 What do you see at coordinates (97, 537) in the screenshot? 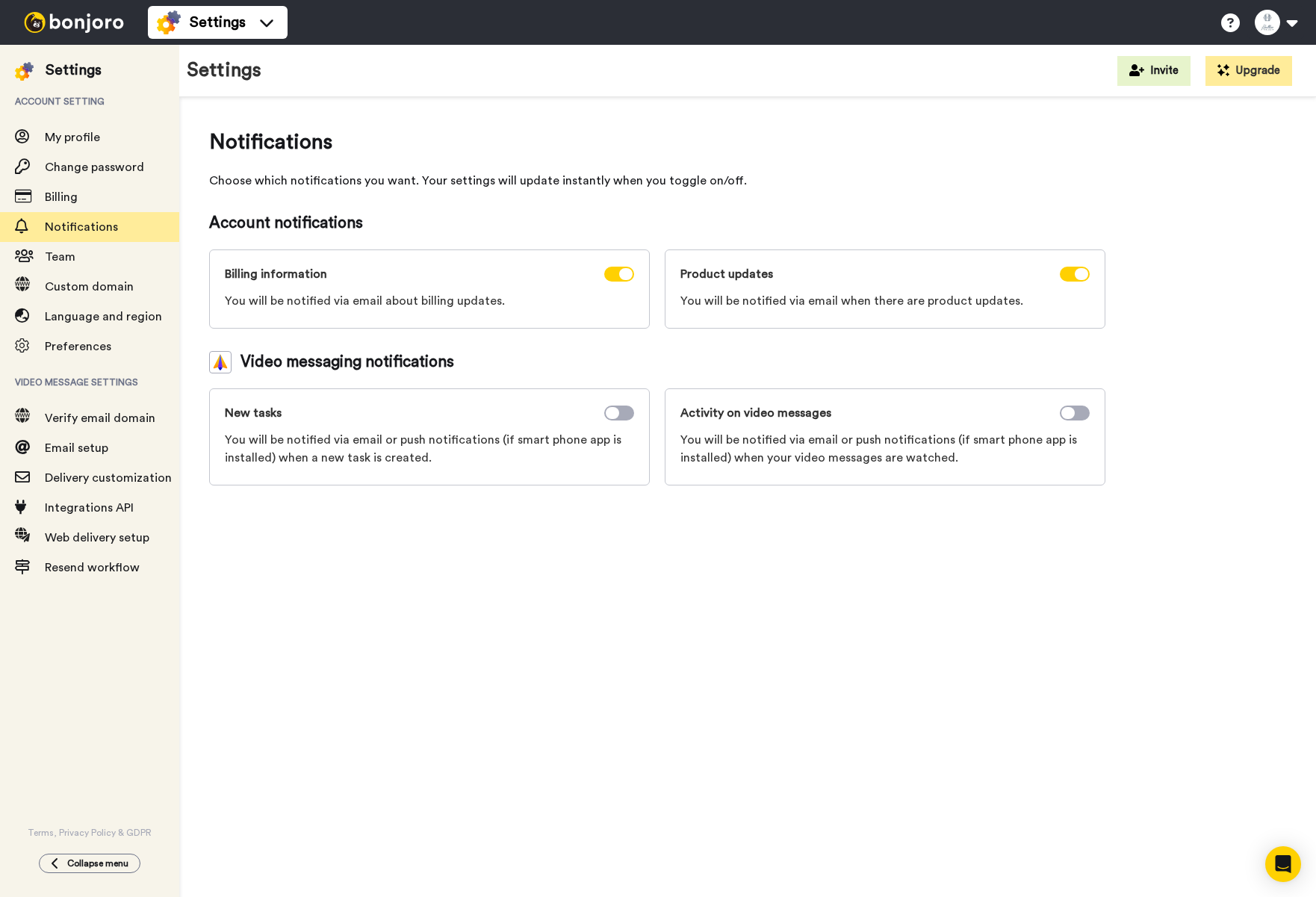
I see `span: Web delivery setup` at bounding box center [97, 537].